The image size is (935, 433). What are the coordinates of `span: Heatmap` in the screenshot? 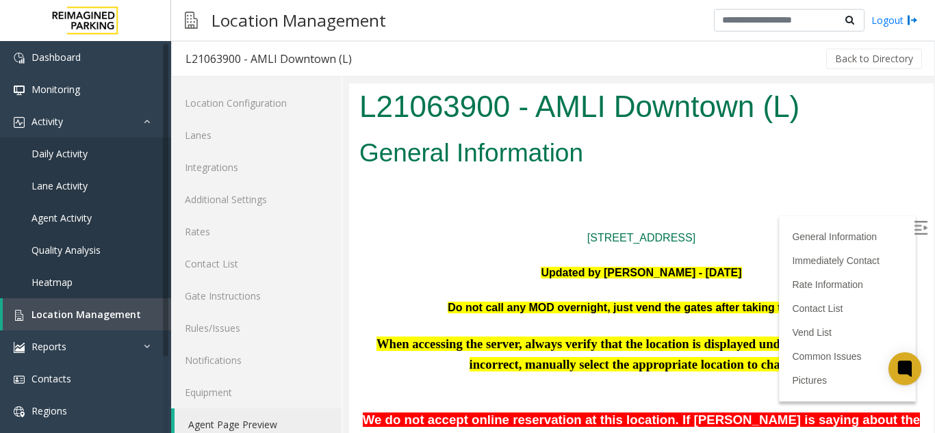 It's located at (52, 282).